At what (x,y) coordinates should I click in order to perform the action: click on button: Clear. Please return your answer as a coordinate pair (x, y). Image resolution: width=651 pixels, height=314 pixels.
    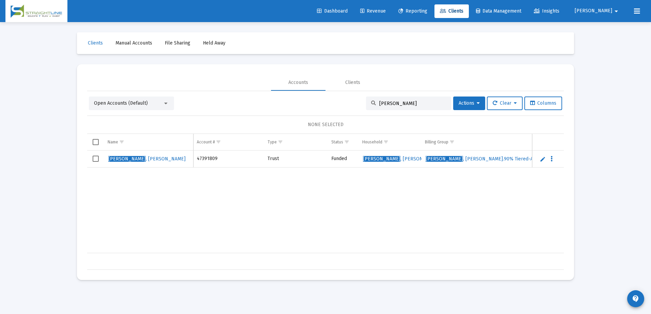
    Looking at the image, I should click on (504, 103).